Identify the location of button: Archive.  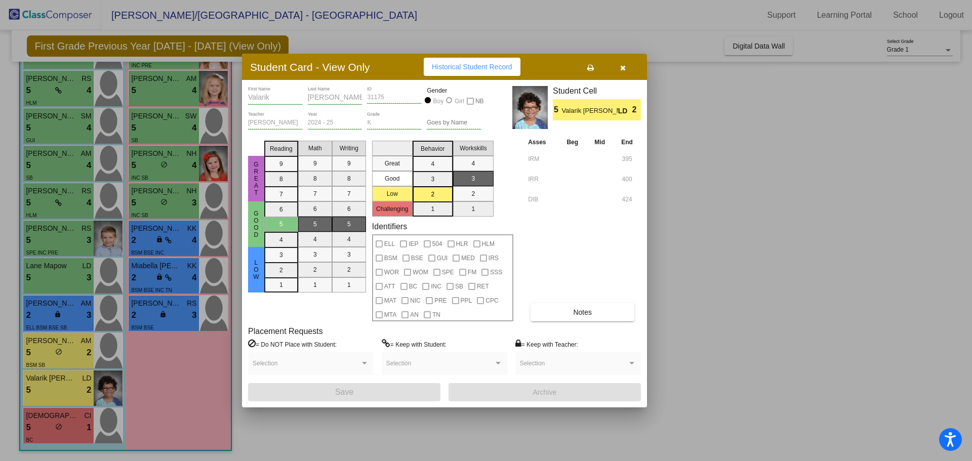
(545, 392).